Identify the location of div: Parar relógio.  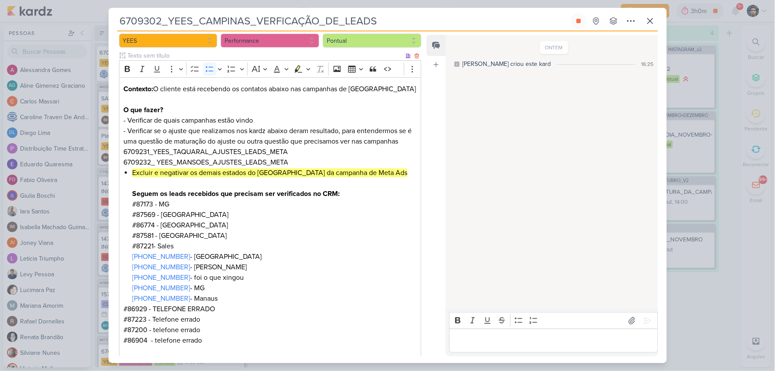
(579, 21).